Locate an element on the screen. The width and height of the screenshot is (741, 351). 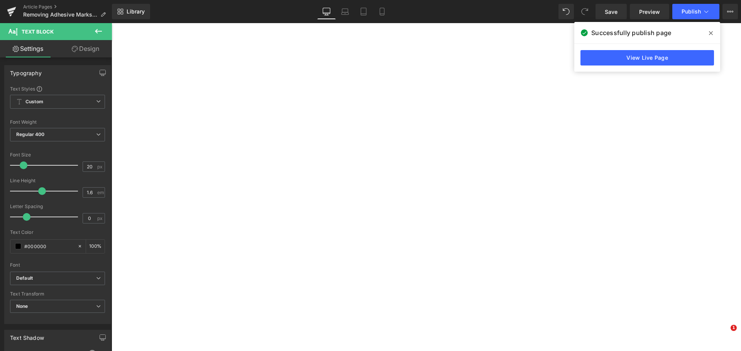
input: Color is located at coordinates (49, 246).